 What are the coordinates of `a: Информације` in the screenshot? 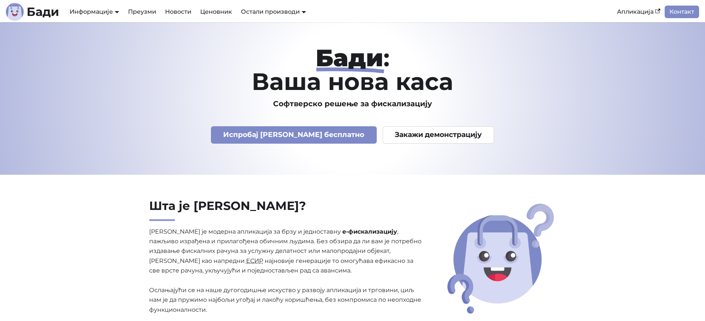 It's located at (94, 11).